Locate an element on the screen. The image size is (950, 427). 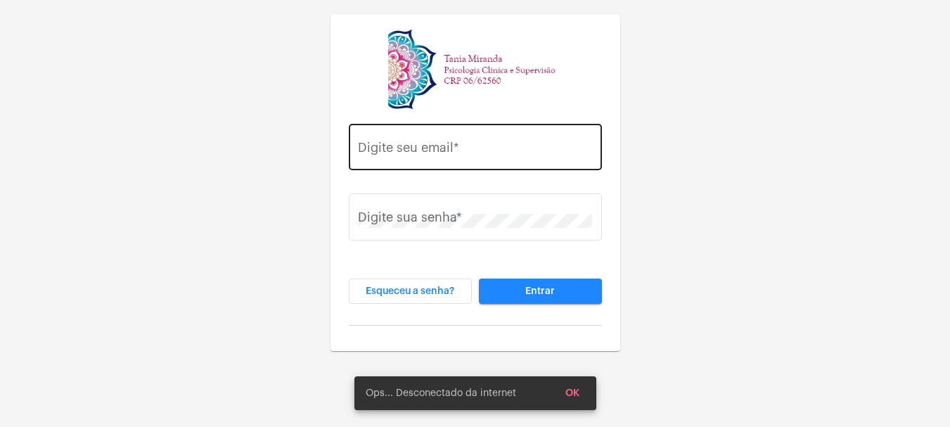
span: Ops... Desconectado da internet is located at coordinates (441, 393).